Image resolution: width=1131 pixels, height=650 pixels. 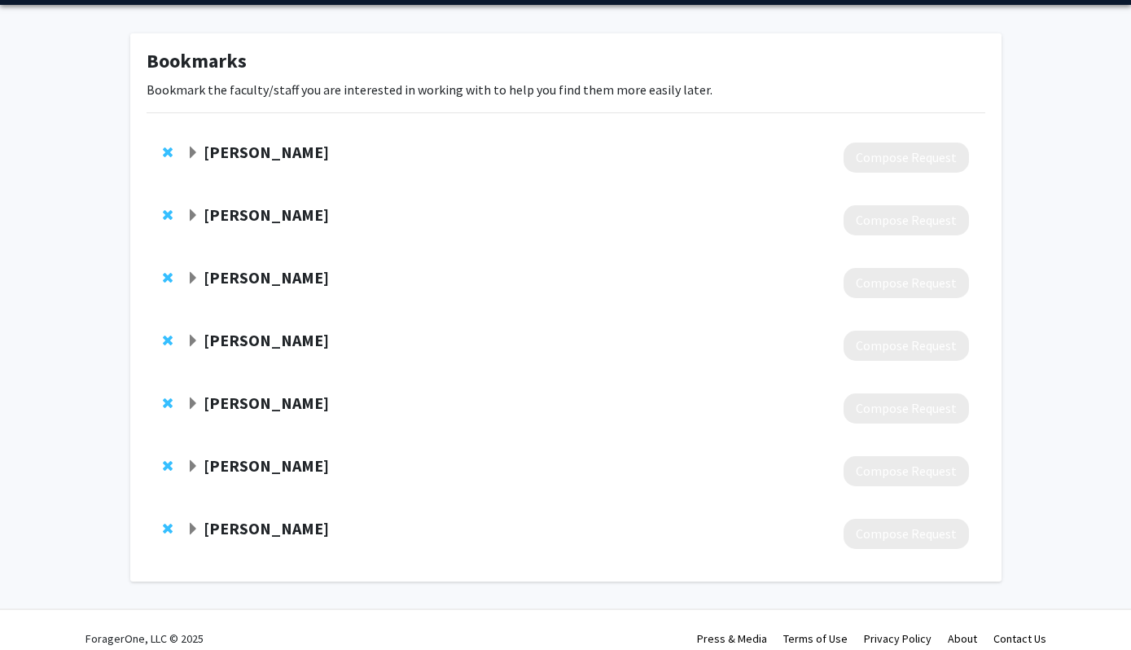 I want to click on span: Remove Dylan Boucher from bookmarks, so click(x=168, y=152).